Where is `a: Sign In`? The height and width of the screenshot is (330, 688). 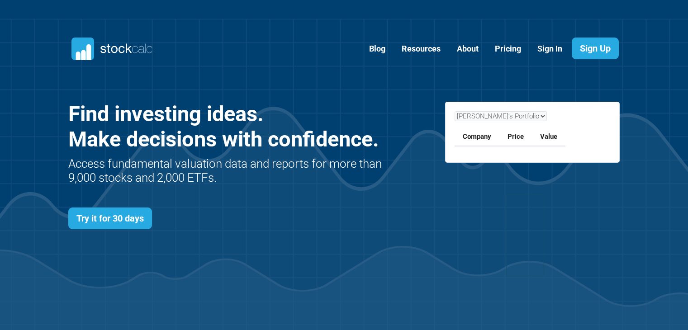 a: Sign In is located at coordinates (549, 49).